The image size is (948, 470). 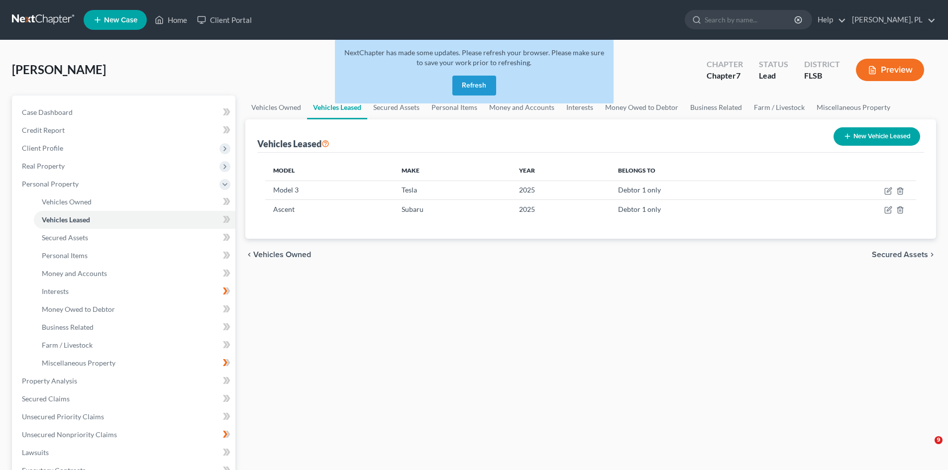 I want to click on a: Property Analysis, so click(x=124, y=381).